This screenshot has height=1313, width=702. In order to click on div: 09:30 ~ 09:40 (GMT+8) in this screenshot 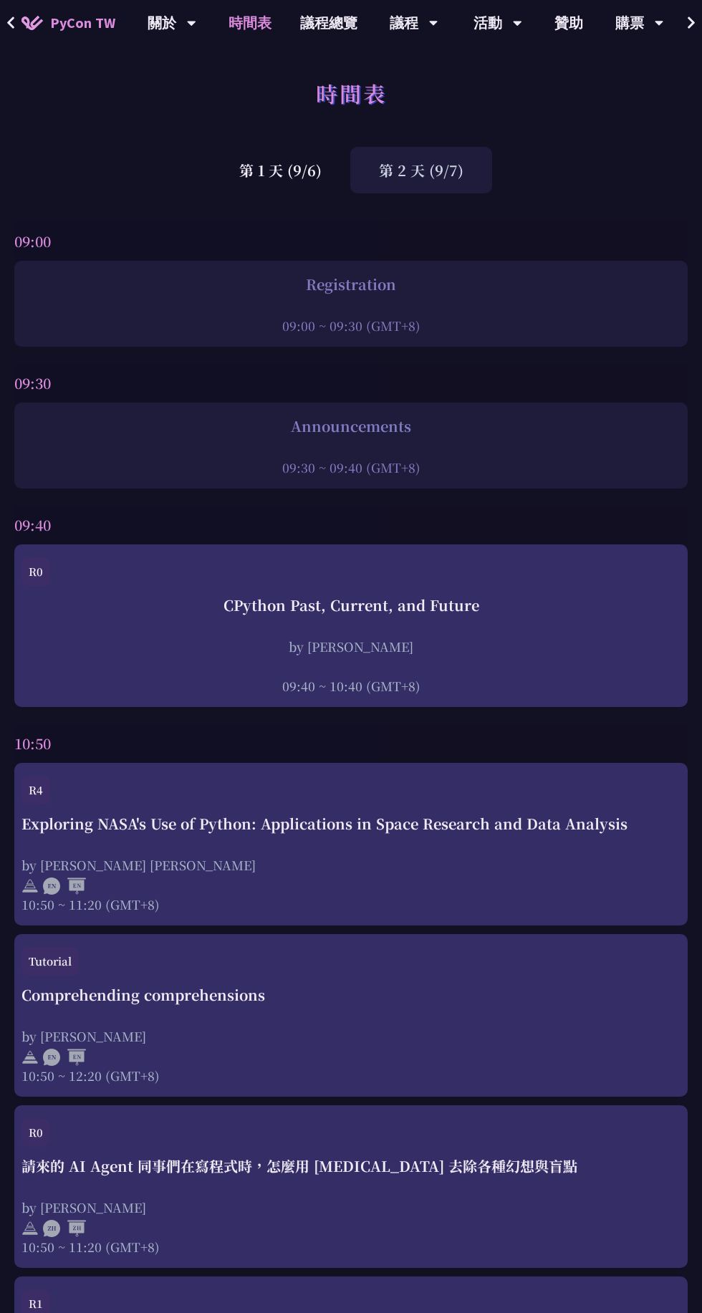, I will do `click(351, 467)`.